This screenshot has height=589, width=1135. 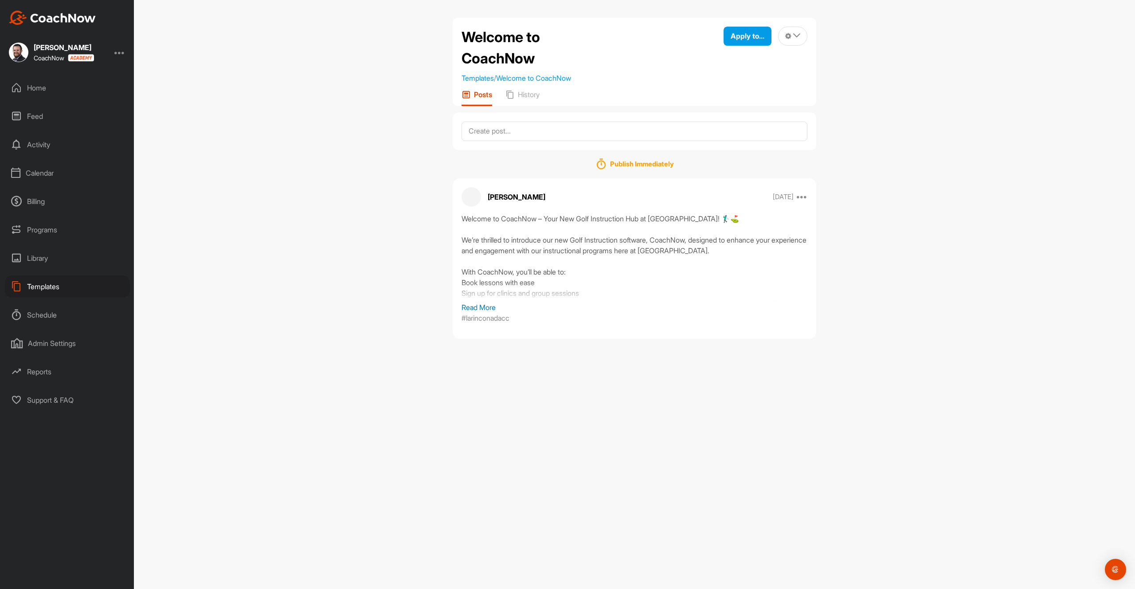 I want to click on div: CoachNow, so click(x=64, y=58).